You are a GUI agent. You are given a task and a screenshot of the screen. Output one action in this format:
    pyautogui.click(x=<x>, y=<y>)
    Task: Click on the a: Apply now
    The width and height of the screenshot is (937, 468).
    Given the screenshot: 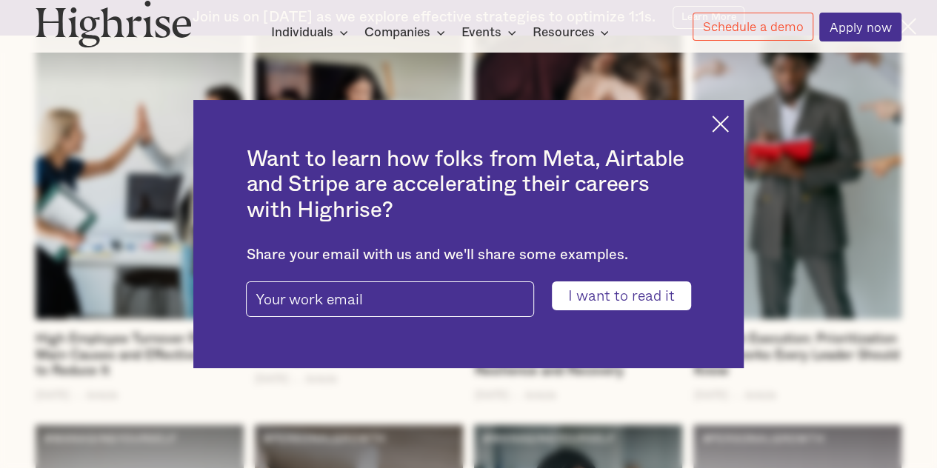 What is the action you would take?
    pyautogui.click(x=860, y=27)
    